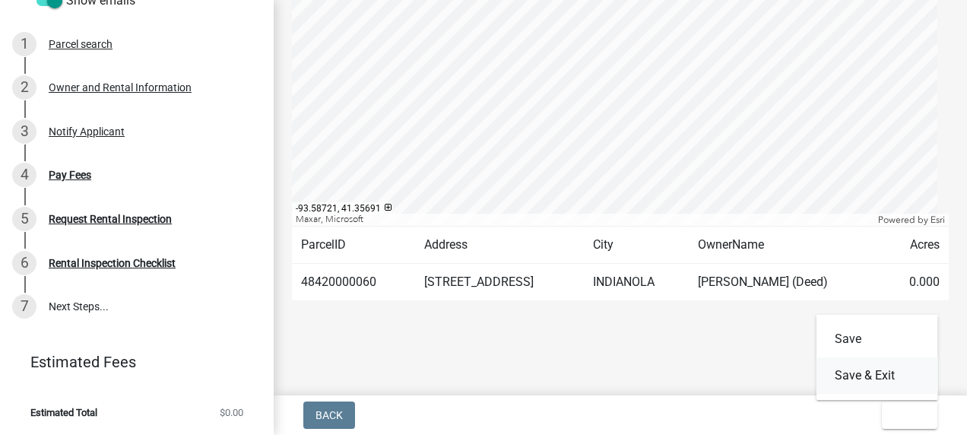 This screenshot has height=435, width=967. I want to click on div: 4, so click(24, 175).